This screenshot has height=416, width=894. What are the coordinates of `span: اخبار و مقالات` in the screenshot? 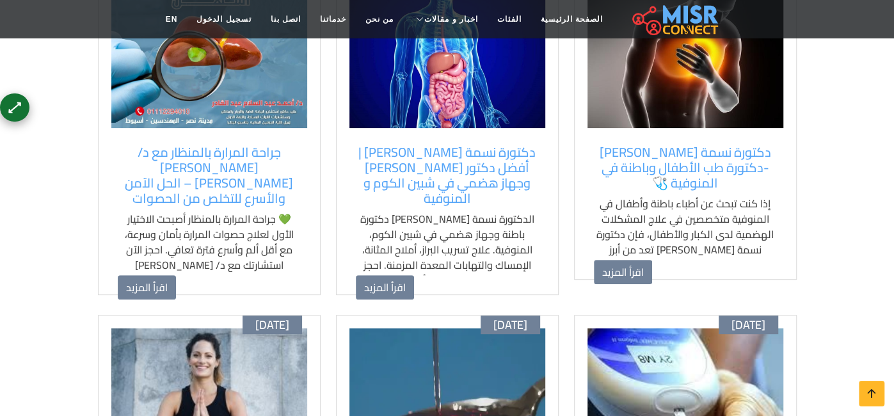 It's located at (451, 19).